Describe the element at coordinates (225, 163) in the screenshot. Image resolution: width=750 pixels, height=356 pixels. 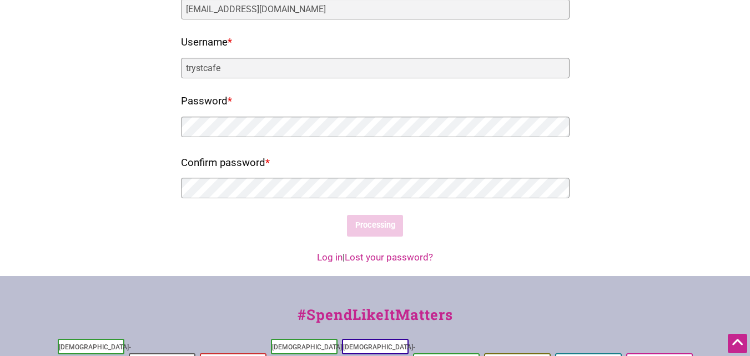
I see `label: Confirm password` at that location.